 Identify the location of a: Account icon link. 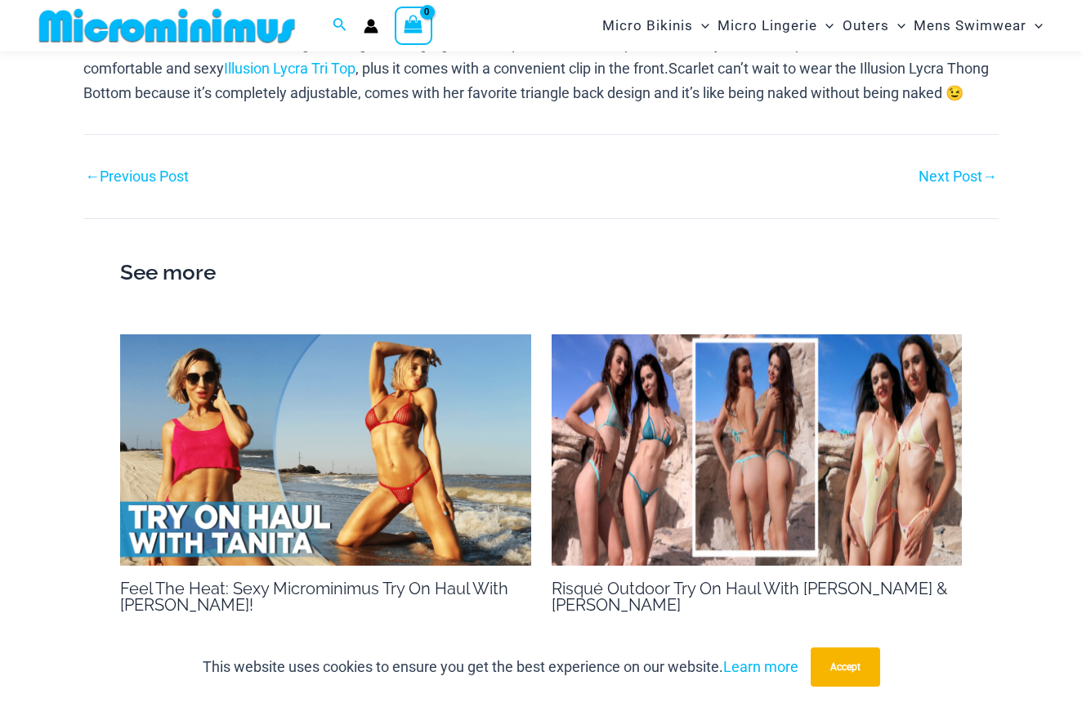
(371, 26).